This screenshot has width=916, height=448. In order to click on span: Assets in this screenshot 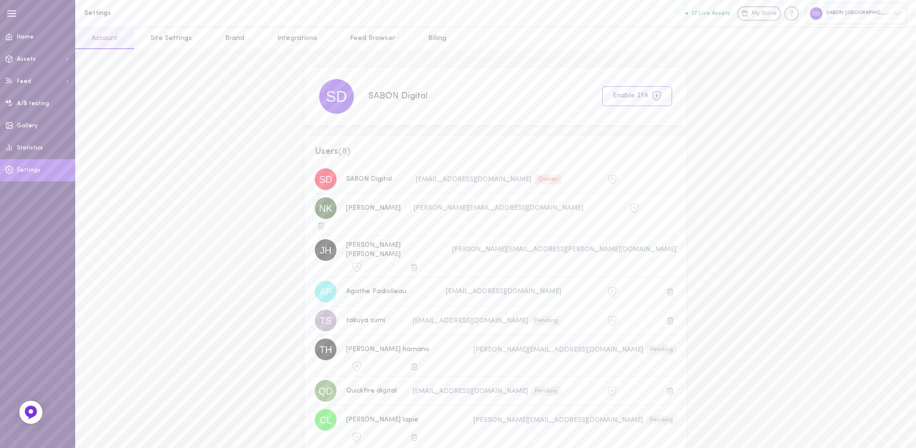, I will do `click(26, 59)`.